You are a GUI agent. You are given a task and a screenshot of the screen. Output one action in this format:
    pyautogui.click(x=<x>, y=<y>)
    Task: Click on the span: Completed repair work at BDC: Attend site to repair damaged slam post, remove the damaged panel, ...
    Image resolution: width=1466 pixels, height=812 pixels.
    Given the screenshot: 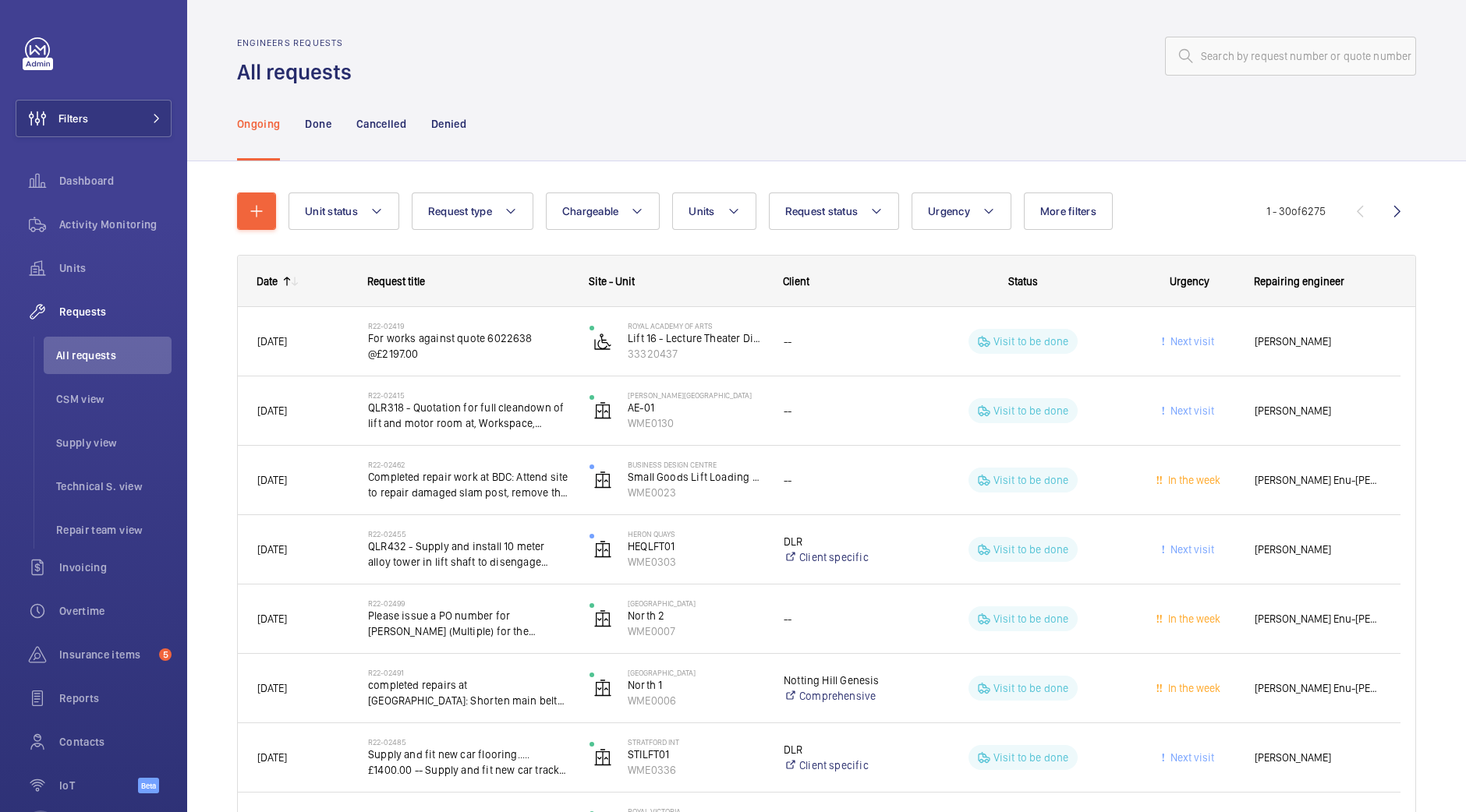 What is the action you would take?
    pyautogui.click(x=468, y=485)
    